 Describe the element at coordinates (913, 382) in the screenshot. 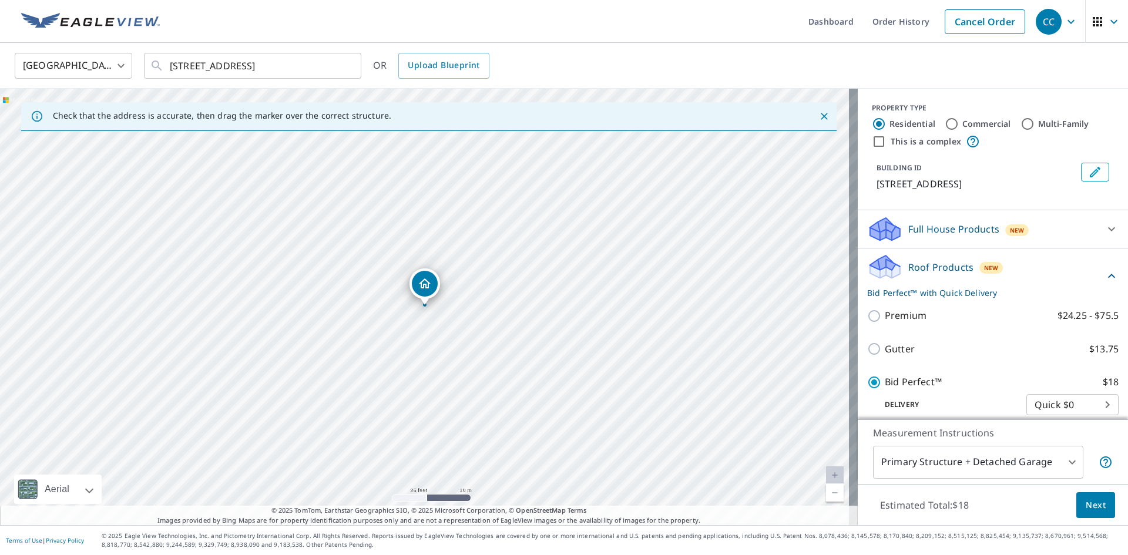

I see `p: Bid Perfect™` at that location.